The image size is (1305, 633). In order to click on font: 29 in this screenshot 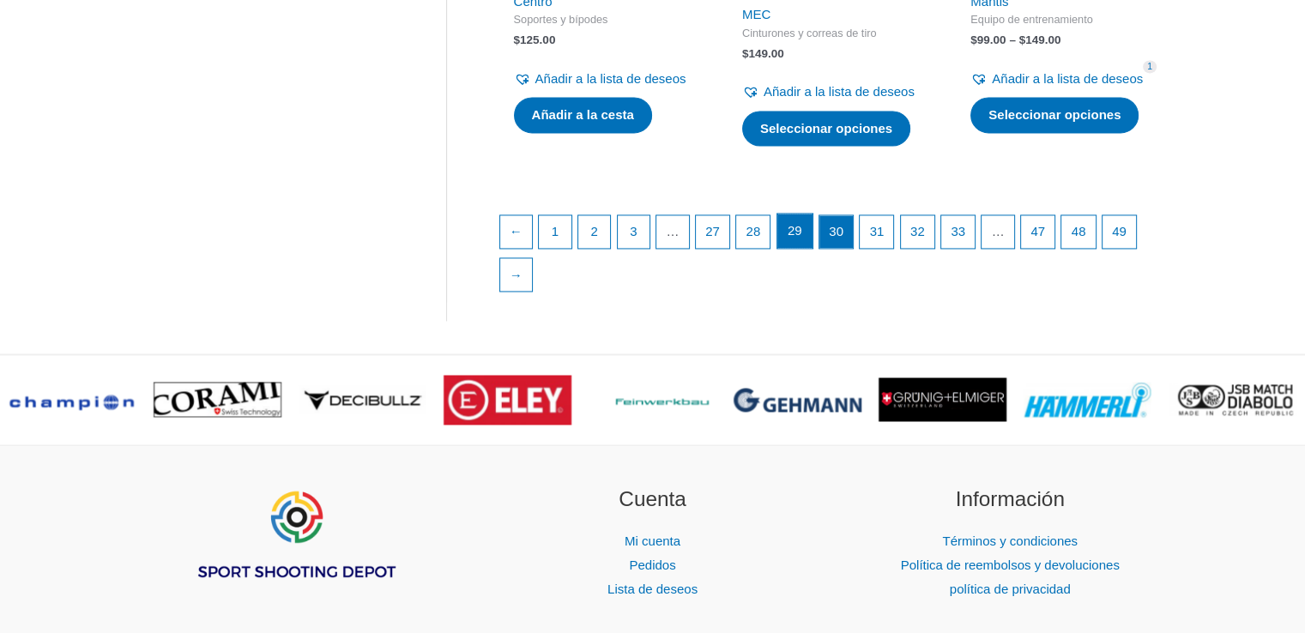, I will do `click(795, 230)`.